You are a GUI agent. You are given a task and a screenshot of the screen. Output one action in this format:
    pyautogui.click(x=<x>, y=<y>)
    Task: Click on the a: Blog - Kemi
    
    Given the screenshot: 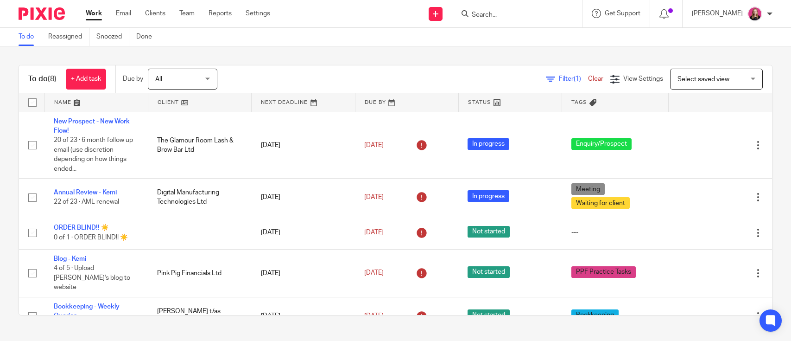 What is the action you would take?
    pyautogui.click(x=70, y=259)
    